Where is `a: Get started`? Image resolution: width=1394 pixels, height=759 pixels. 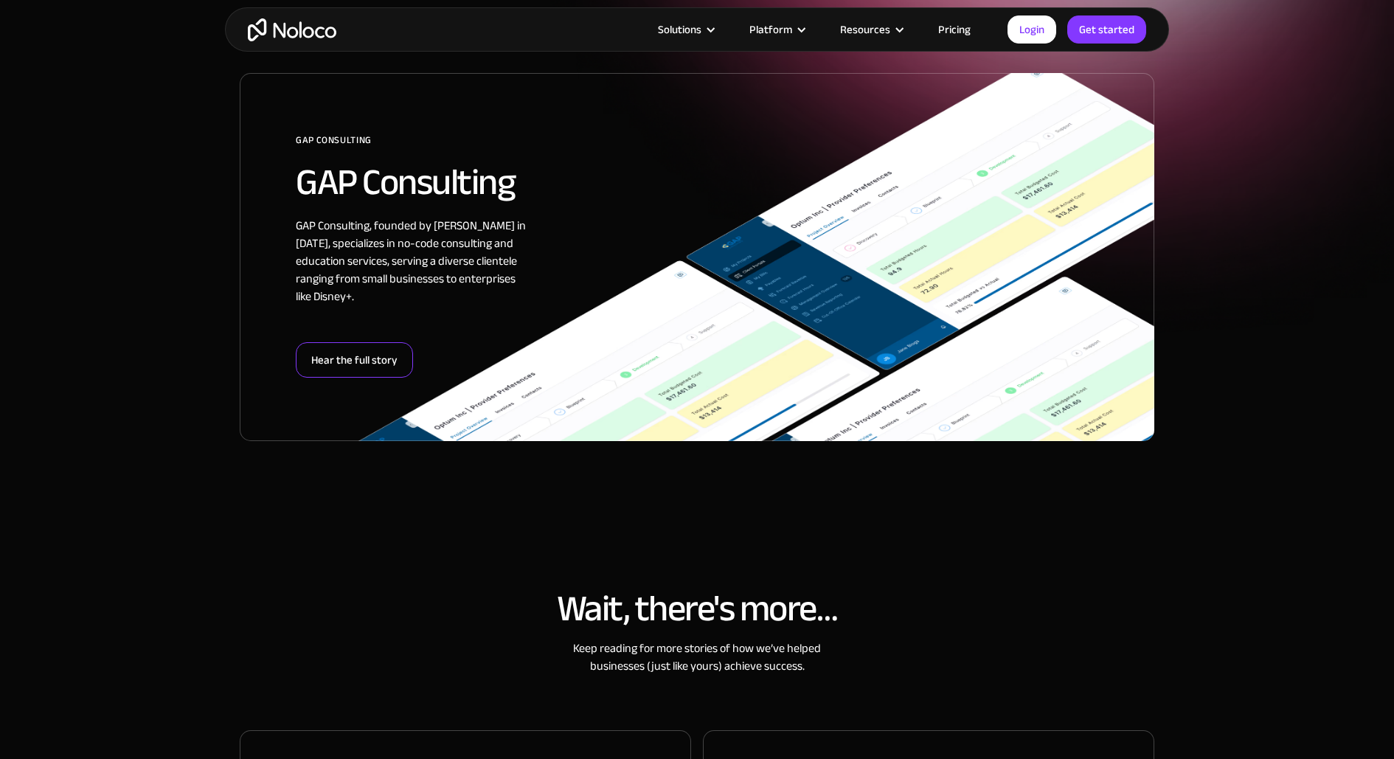
a: Get started is located at coordinates (1106, 29).